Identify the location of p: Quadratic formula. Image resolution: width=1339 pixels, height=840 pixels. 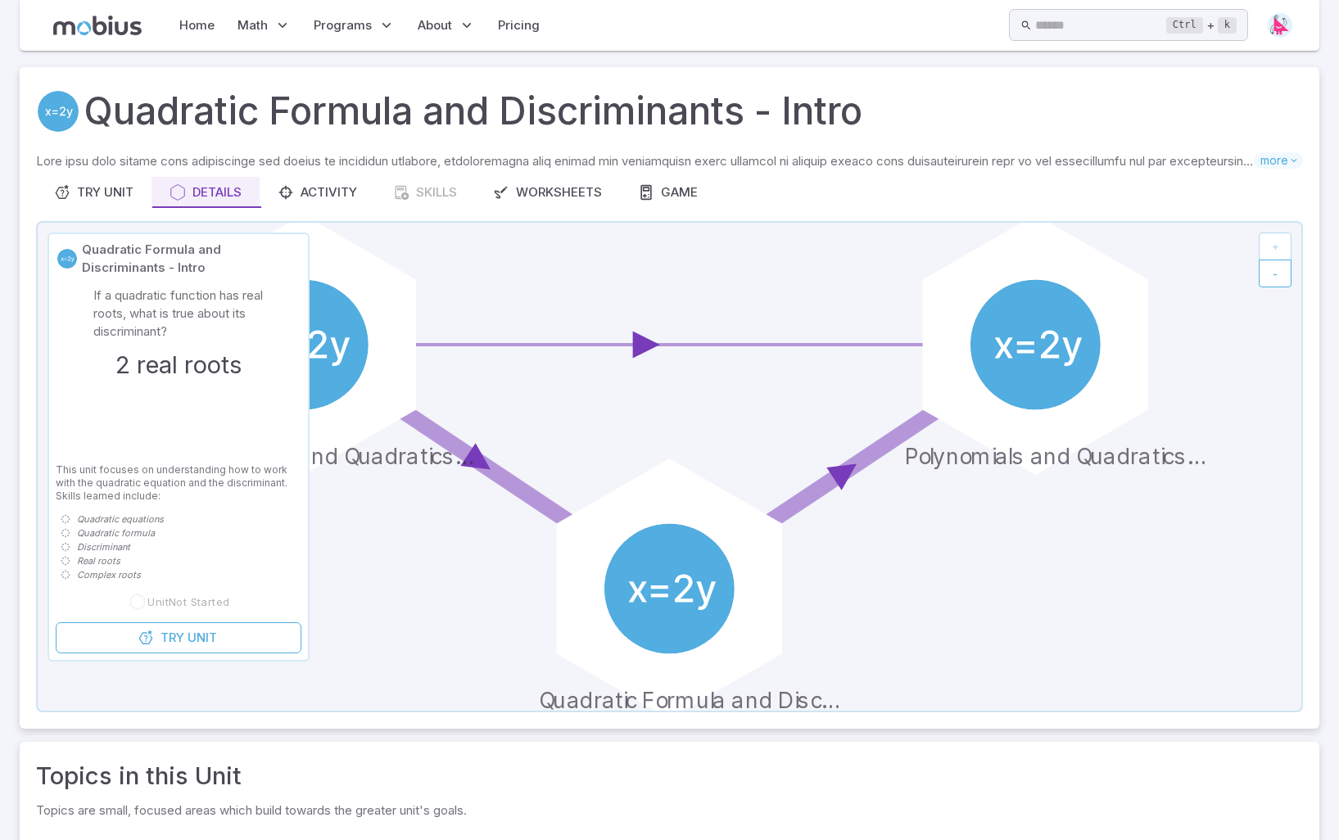
(115, 533).